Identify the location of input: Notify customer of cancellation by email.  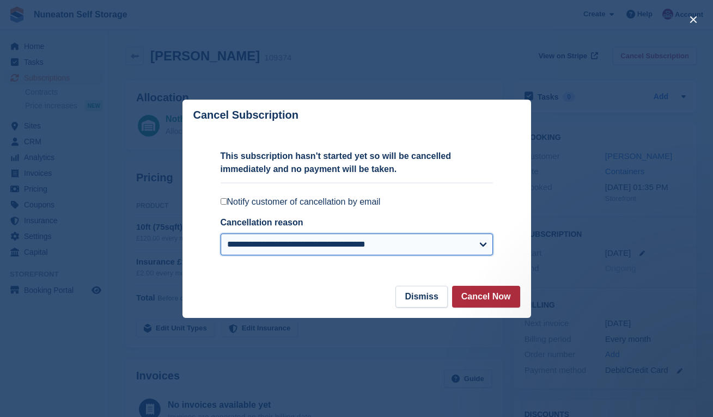
(224, 201).